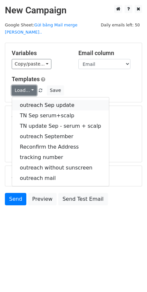 The image size is (147, 292). I want to click on a: Daily emails left: 50, so click(120, 25).